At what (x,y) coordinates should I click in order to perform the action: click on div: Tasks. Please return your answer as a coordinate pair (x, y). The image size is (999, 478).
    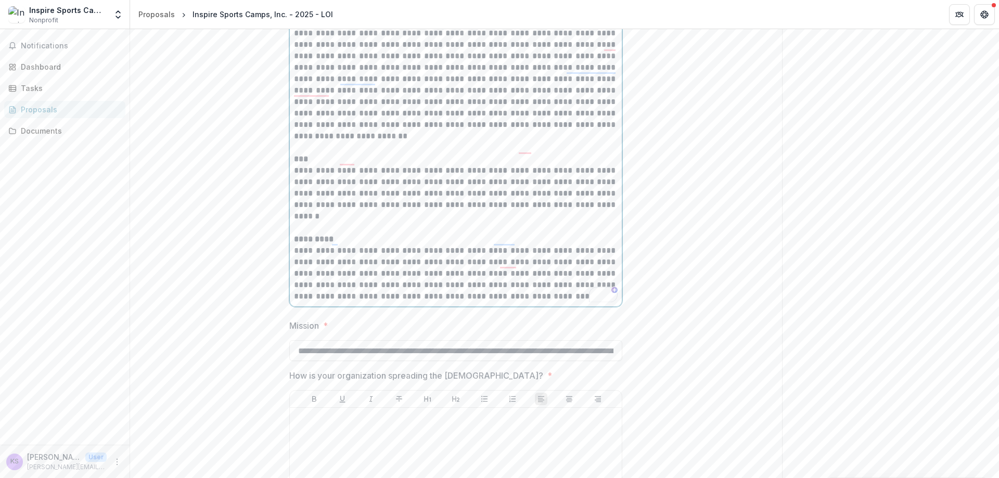
    Looking at the image, I should click on (69, 88).